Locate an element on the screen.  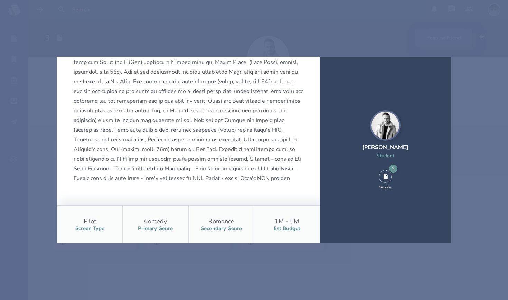
div: Screen Type is located at coordinates (90, 228).